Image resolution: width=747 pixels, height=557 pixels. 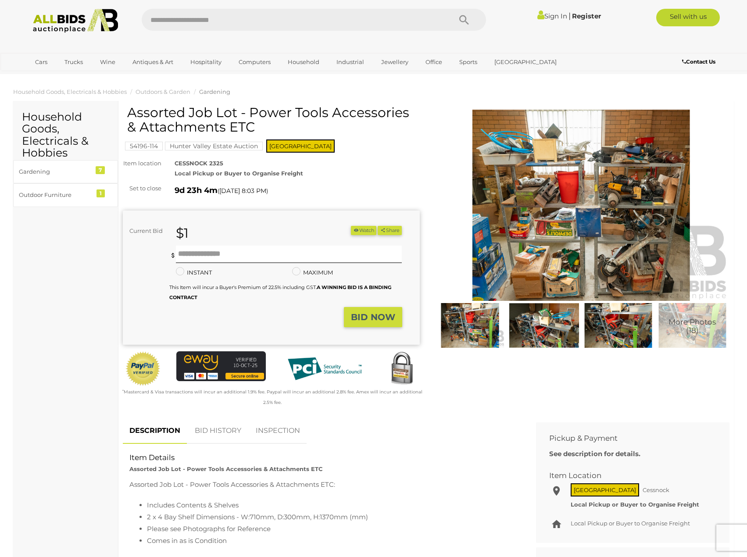 What do you see at coordinates (144, 146) in the screenshot?
I see `mark: 54196-114` at bounding box center [144, 146].